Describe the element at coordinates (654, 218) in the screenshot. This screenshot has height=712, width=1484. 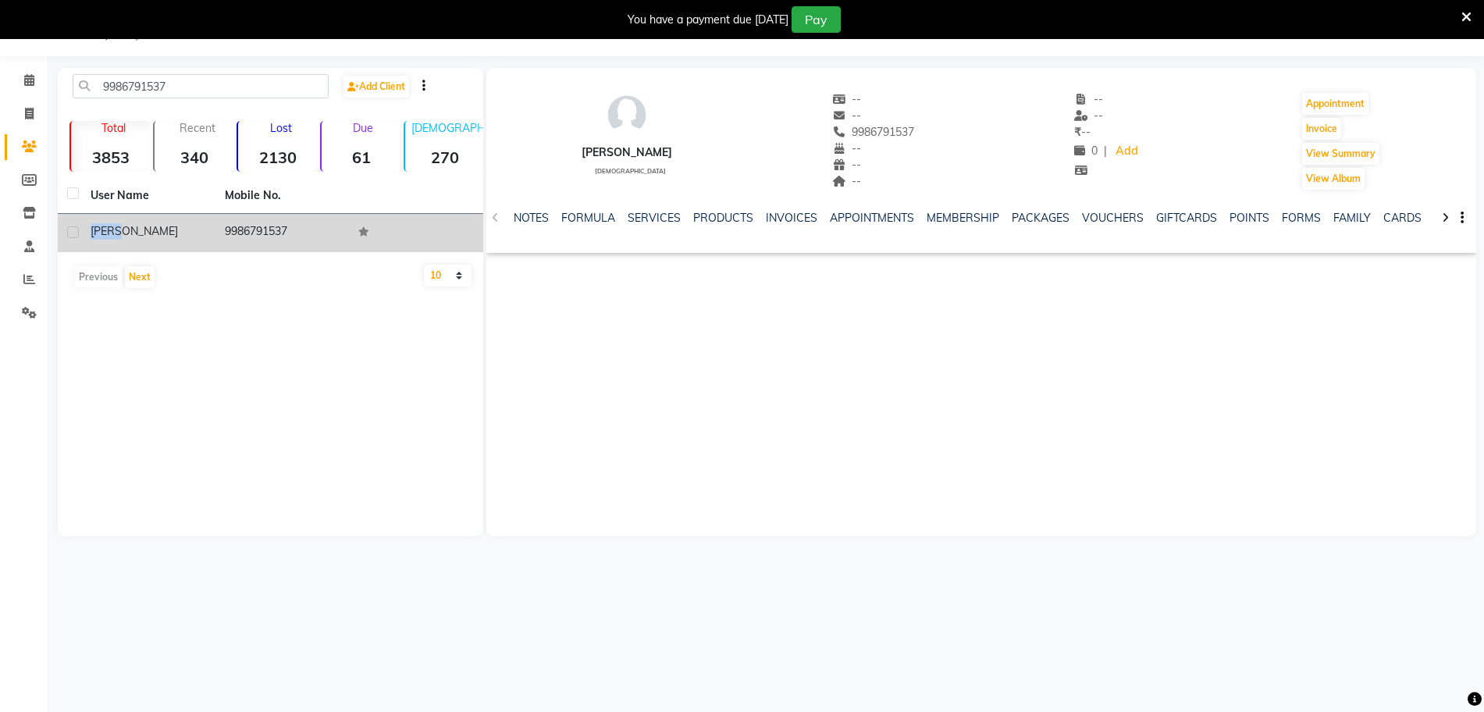
I see `a: SERVICES` at that location.